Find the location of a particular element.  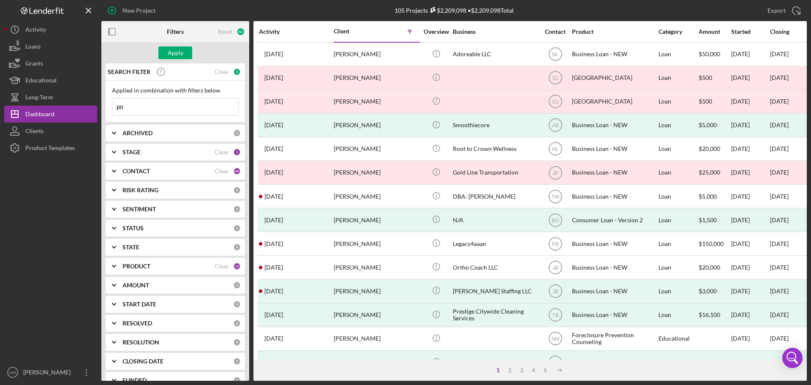

div: Adoreable LLC is located at coordinates (495, 54).